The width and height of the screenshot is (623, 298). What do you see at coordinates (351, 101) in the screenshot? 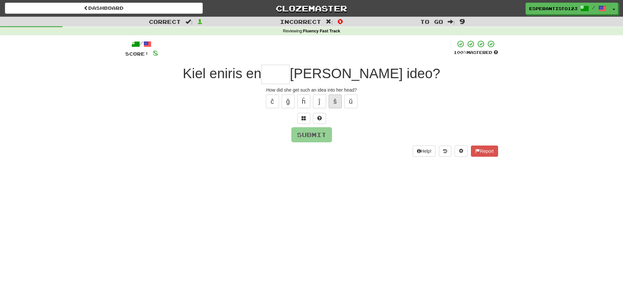
I see `button: ŭ` at bounding box center [351, 101].